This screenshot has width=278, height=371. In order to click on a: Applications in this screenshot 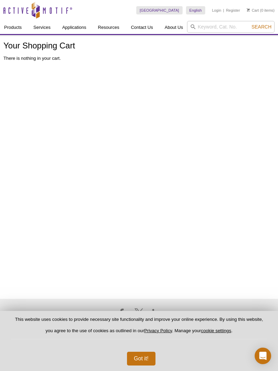, I will do `click(74, 27)`.